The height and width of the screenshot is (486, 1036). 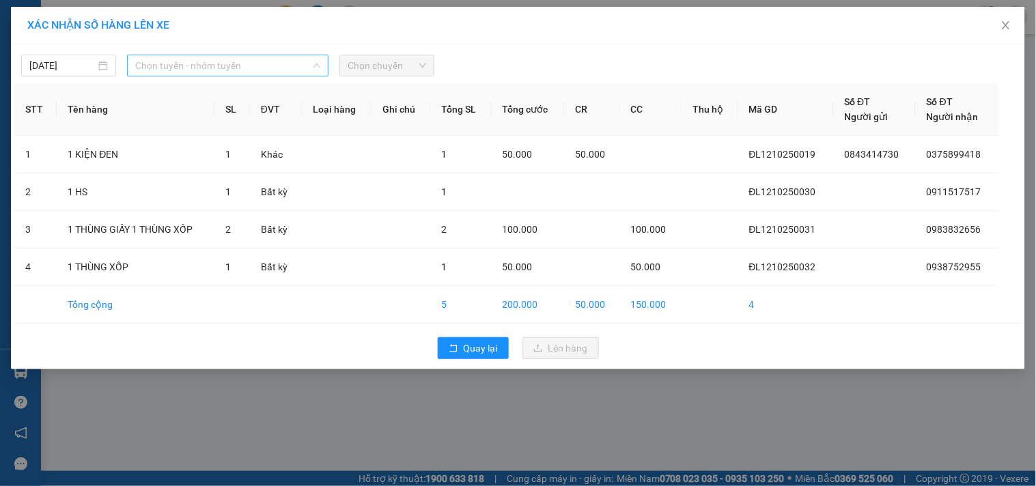 What do you see at coordinates (36, 109) in the screenshot?
I see `th: STT` at bounding box center [36, 109].